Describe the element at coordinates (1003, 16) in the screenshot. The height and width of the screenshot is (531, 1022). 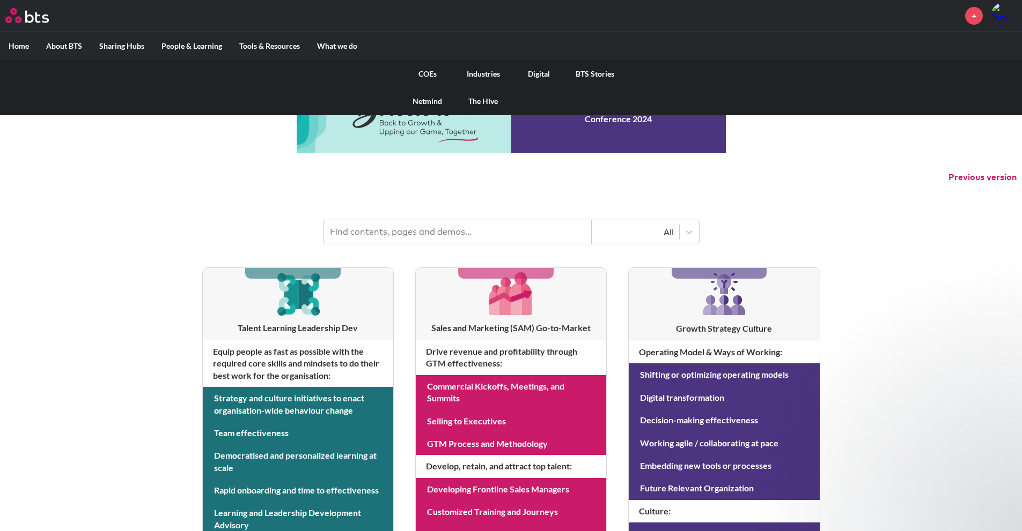
I see `img: Toby Peters` at that location.